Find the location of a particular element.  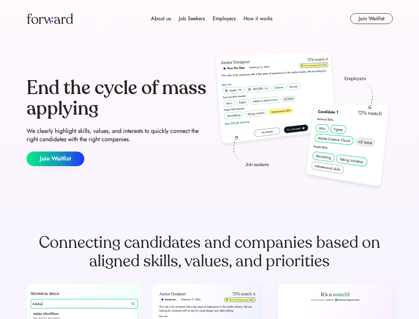

div: Job Seekers is located at coordinates (192, 19).